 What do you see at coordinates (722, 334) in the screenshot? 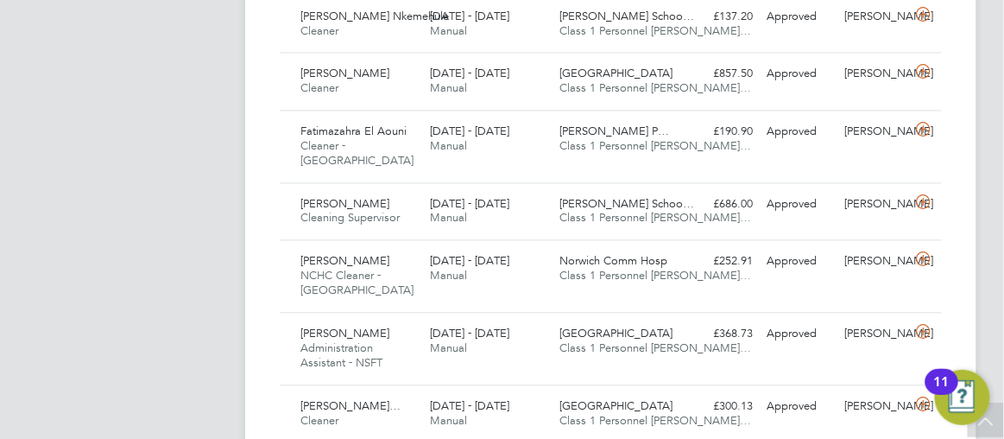
I see `div: £368.73` at bounding box center [722, 334].